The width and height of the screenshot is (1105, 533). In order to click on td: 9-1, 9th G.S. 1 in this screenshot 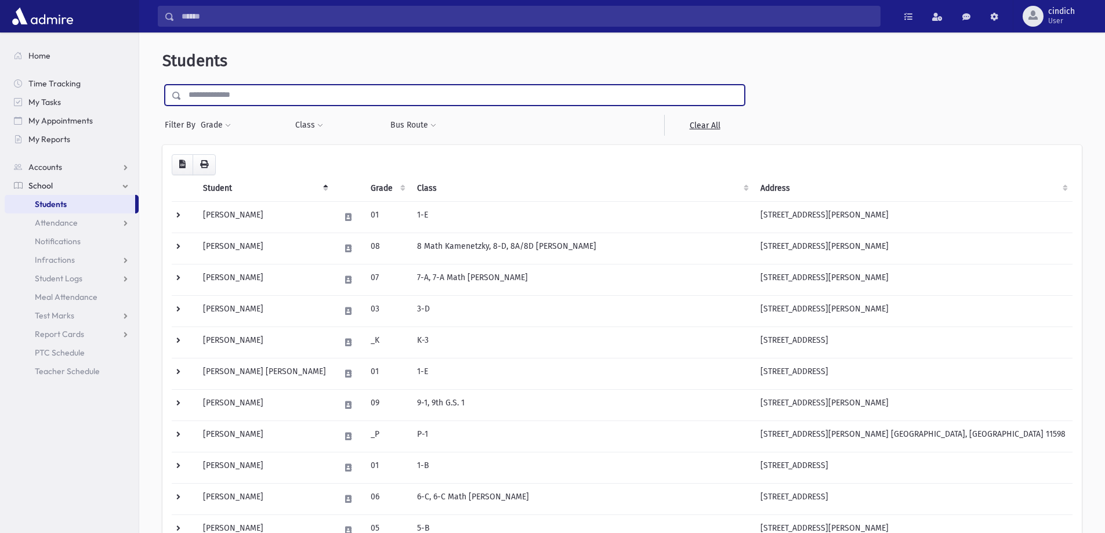, I will do `click(582, 405)`.